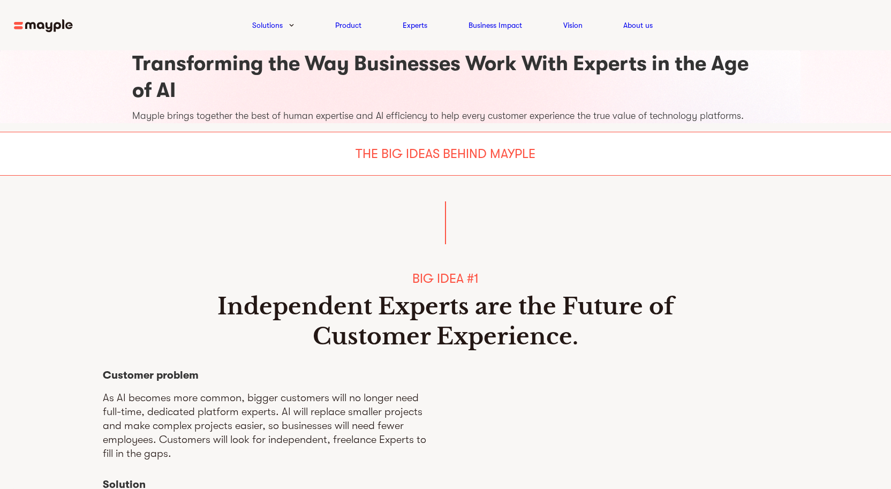  I want to click on img: mayple-logo, so click(43, 26).